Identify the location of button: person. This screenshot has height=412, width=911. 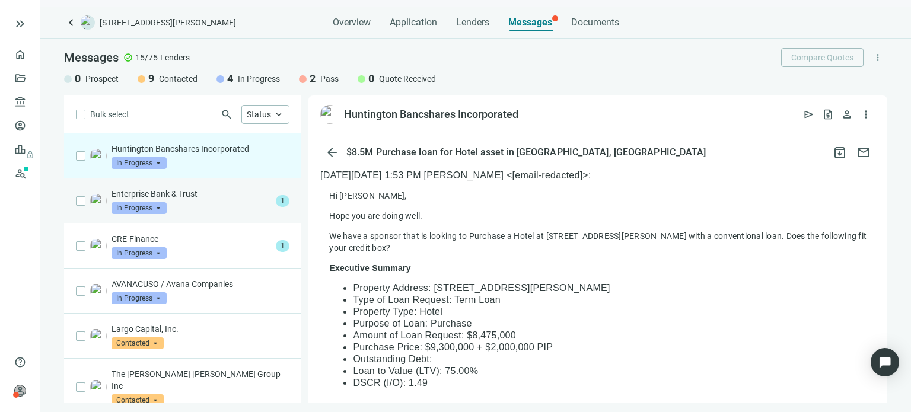
(847, 114).